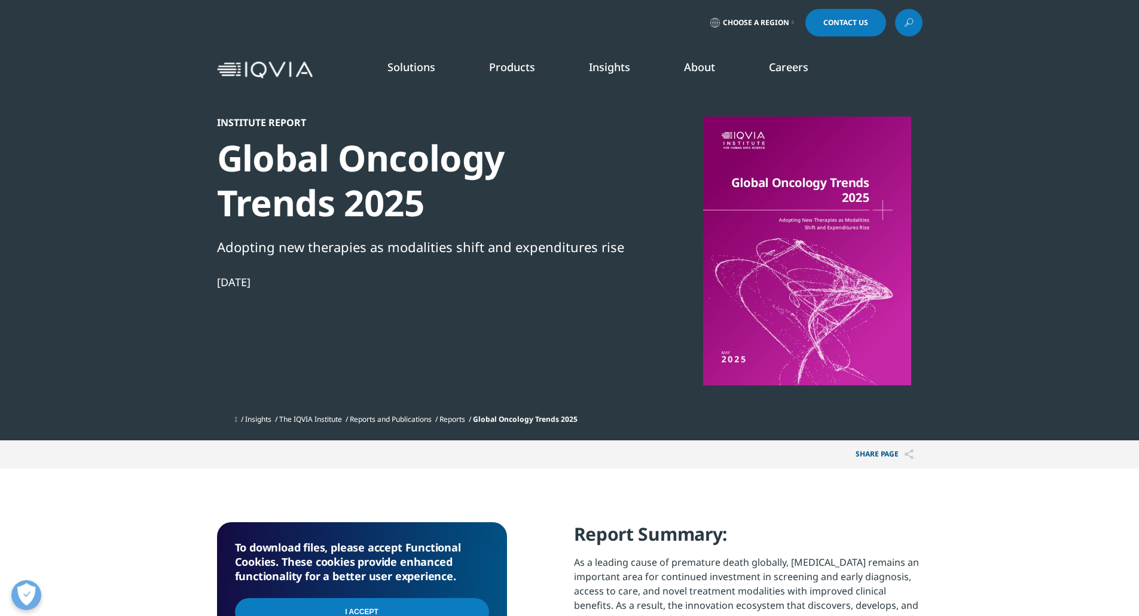 This screenshot has width=1139, height=616. Describe the element at coordinates (512, 67) in the screenshot. I see `a: Products` at that location.